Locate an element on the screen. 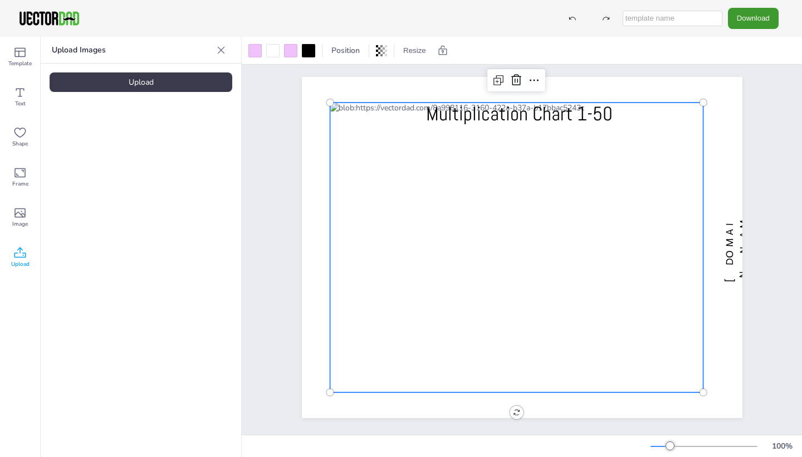 This screenshot has width=802, height=457. img: VectorDad-1.png is located at coordinates (49, 18).